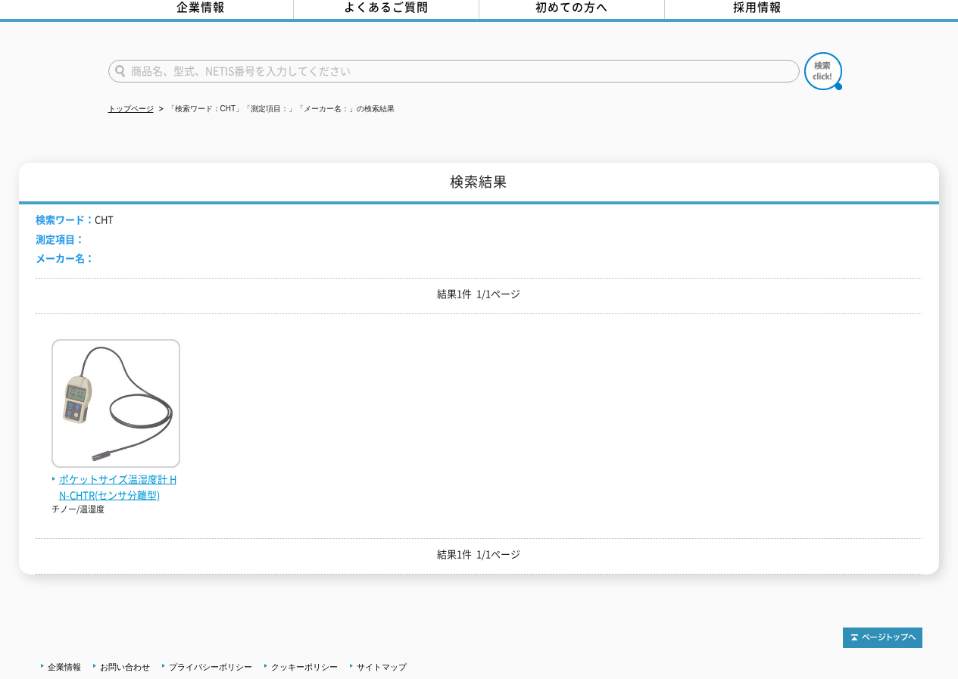 The width and height of the screenshot is (958, 679). Describe the element at coordinates (823, 71) in the screenshot. I see `img: btn_search.png` at that location.